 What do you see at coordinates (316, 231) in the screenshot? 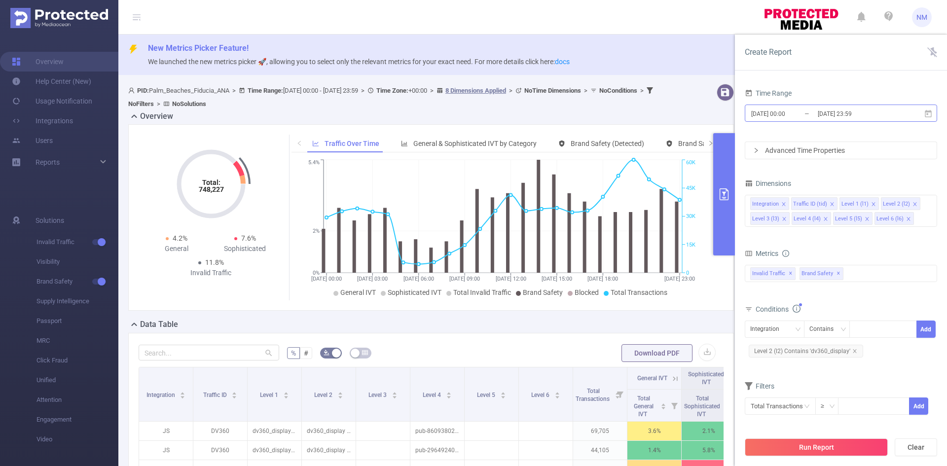
I see `tspan: 2%` at bounding box center [316, 231].